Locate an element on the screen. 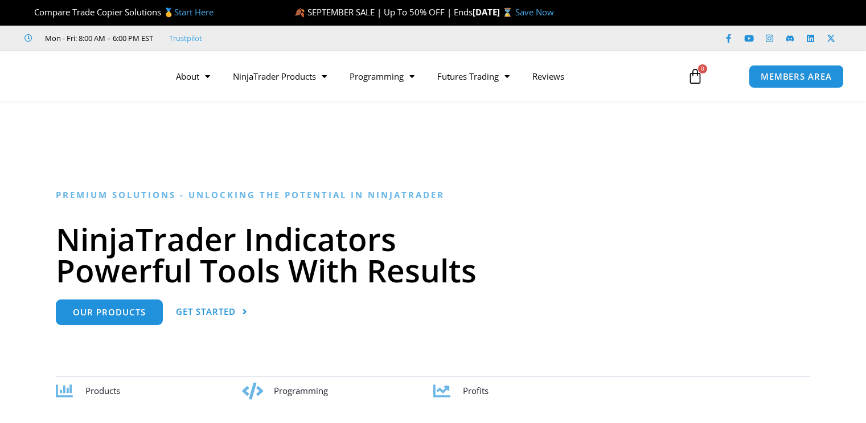  span: MEMBERS AREA is located at coordinates (796, 76).